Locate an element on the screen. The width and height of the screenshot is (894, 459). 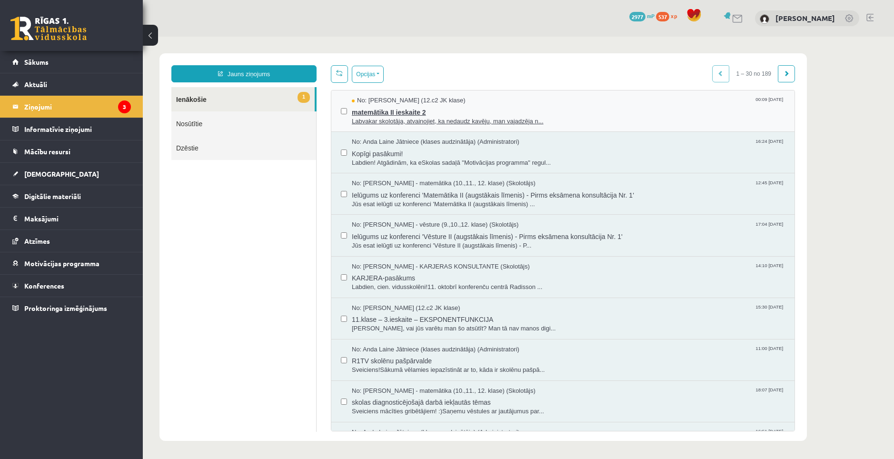
span: Aktuāli is located at coordinates (36, 84).